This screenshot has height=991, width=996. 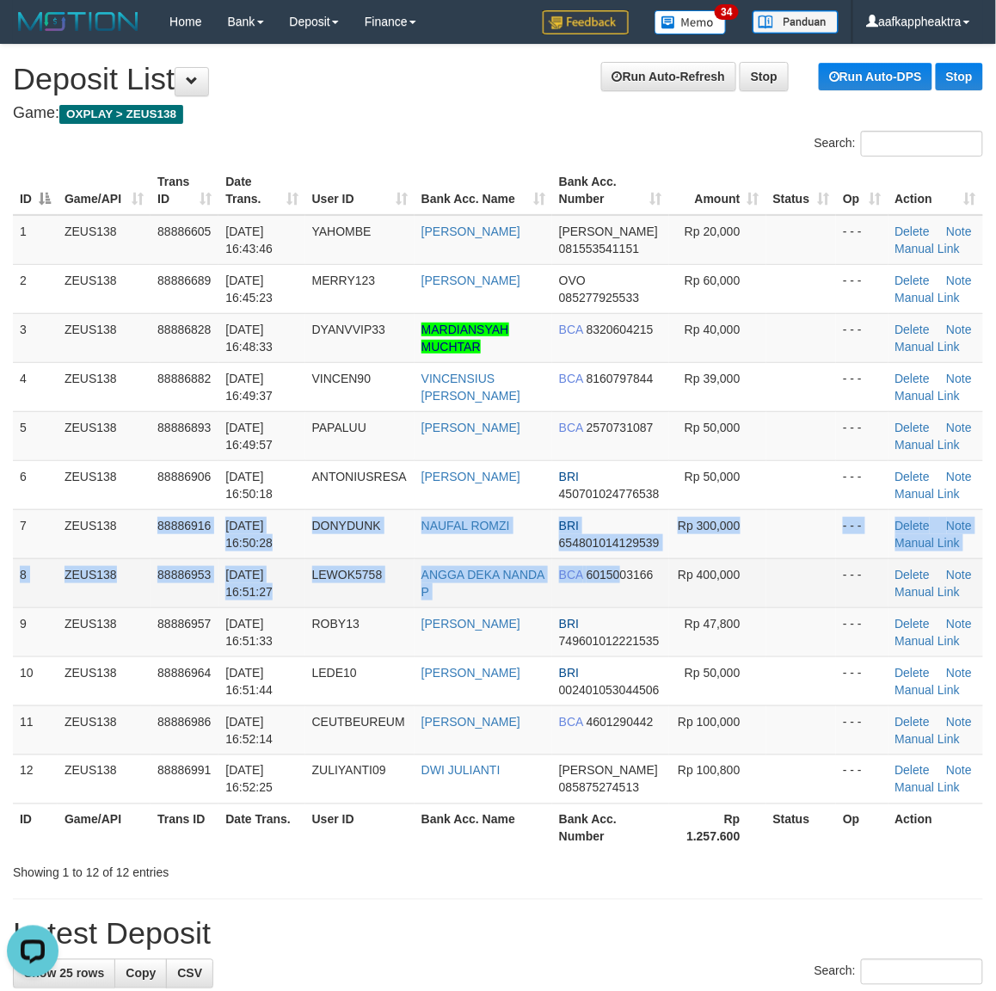 I want to click on h1: Latest Deposit, so click(x=498, y=934).